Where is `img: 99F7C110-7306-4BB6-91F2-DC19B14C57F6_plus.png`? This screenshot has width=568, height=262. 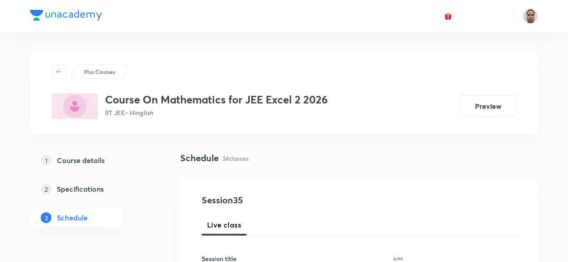
img: 99F7C110-7306-4BB6-91F2-DC19B14C57F6_plus.png is located at coordinates (75, 106).